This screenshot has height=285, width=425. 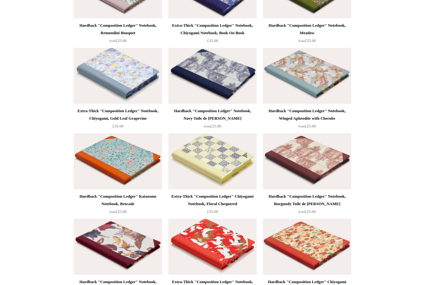 I want to click on img: Hardback "Composition Ledger" Katazome Notebook, Brocade, so click(x=118, y=161).